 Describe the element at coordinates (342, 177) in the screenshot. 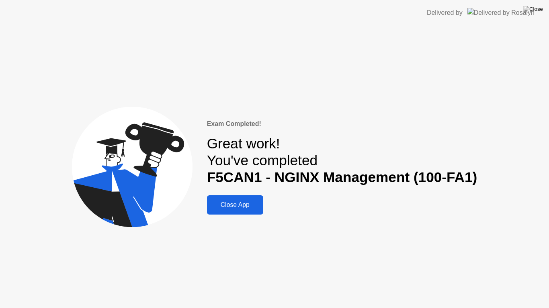

I see `b: F5CAN1 - NGINX Management (100-FA1)` at that location.